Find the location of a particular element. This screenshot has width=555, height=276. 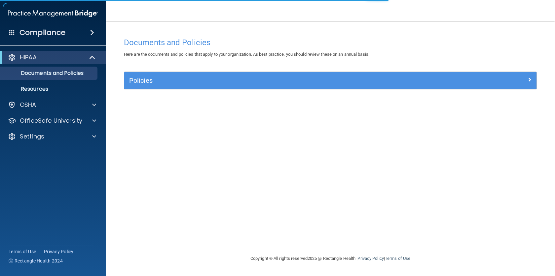

span: Ⓒ Rectangle Health 2024 is located at coordinates (36, 261).